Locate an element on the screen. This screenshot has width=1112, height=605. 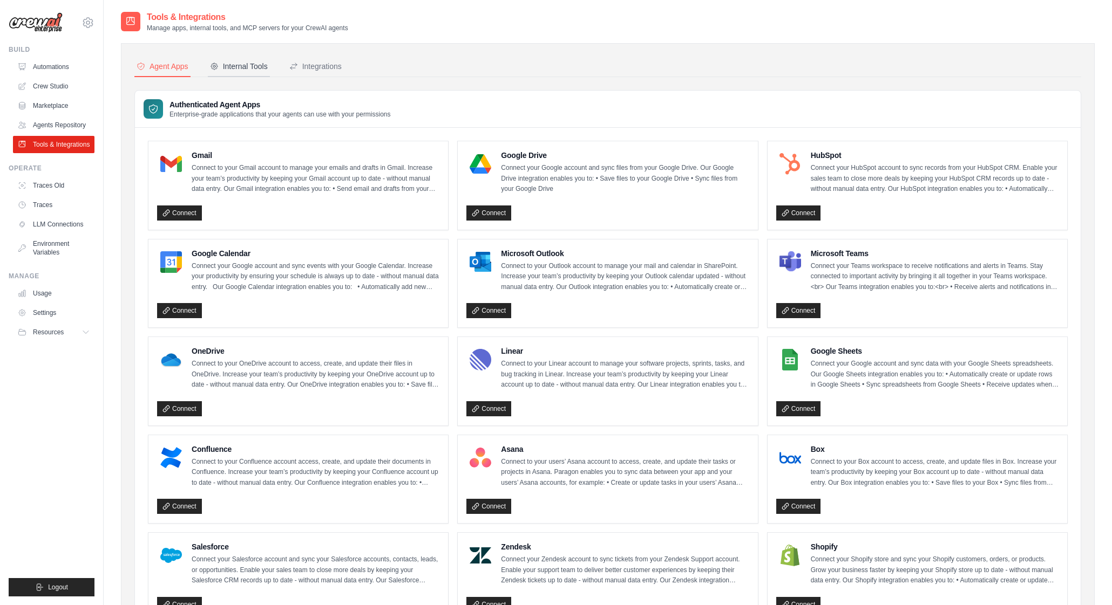
img: Google Drive Logo is located at coordinates (480, 164).